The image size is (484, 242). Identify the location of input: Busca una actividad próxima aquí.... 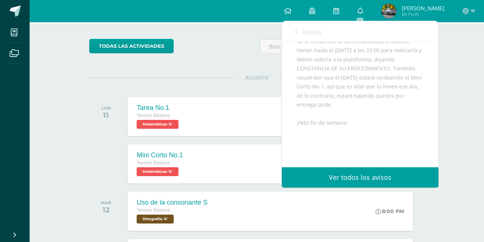
(342, 46).